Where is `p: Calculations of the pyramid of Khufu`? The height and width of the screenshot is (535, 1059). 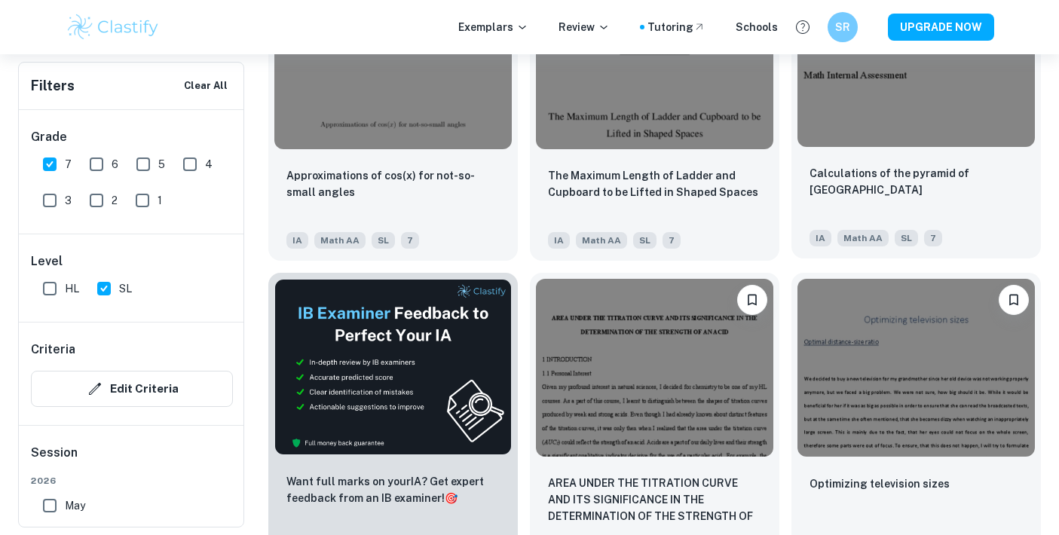
p: Calculations of the pyramid of Khufu is located at coordinates (915, 182).